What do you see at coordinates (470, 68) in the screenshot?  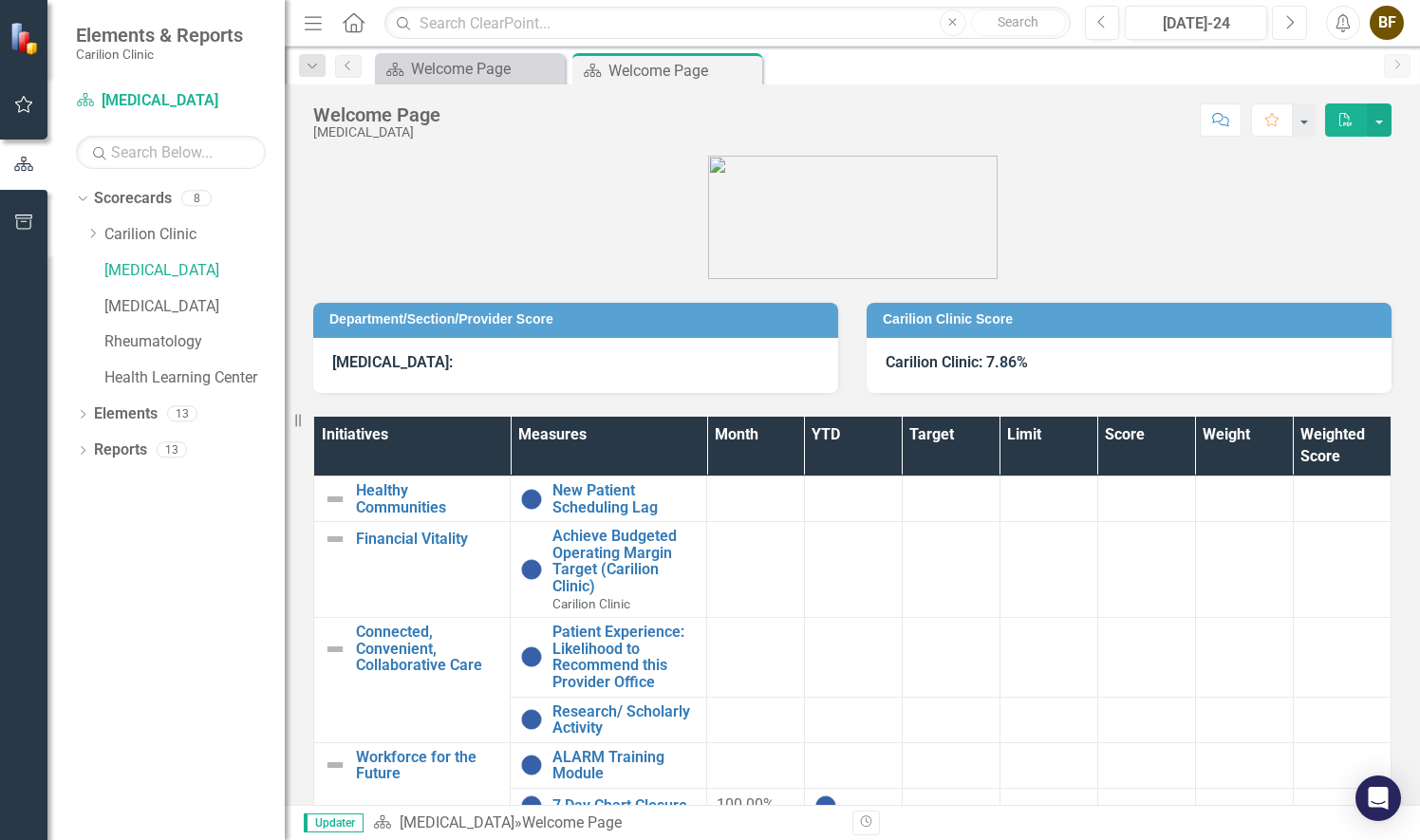 I see `a: Welcome Page` at bounding box center [470, 68].